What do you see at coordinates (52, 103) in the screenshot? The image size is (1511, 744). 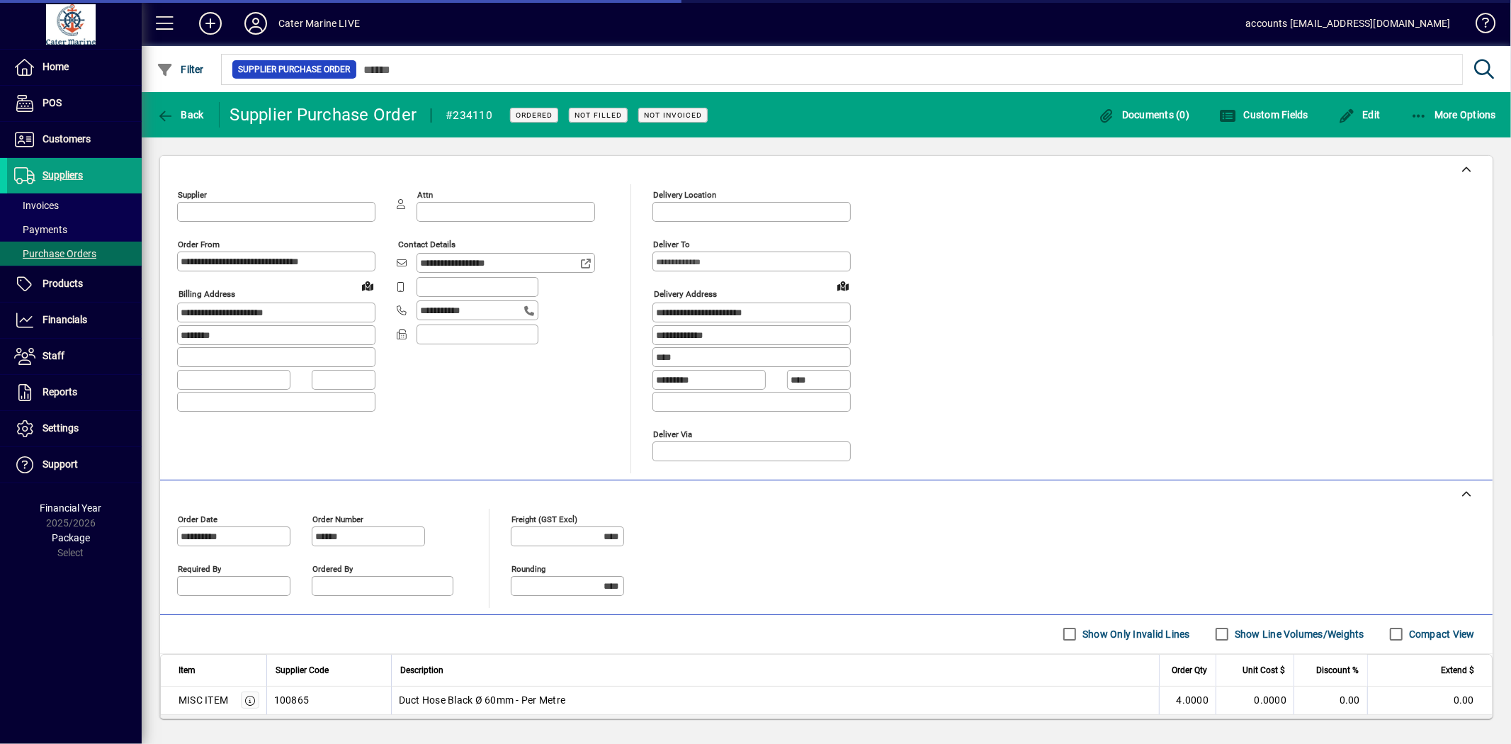 I see `span: POS` at bounding box center [52, 103].